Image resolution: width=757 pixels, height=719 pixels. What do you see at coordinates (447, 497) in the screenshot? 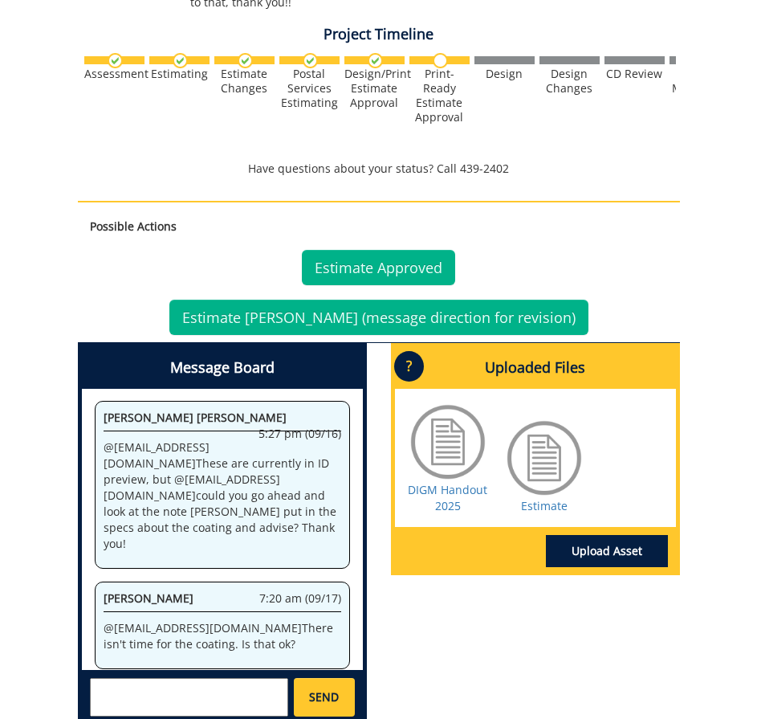
I see `a: DIGM Handout 2025` at bounding box center [447, 497].